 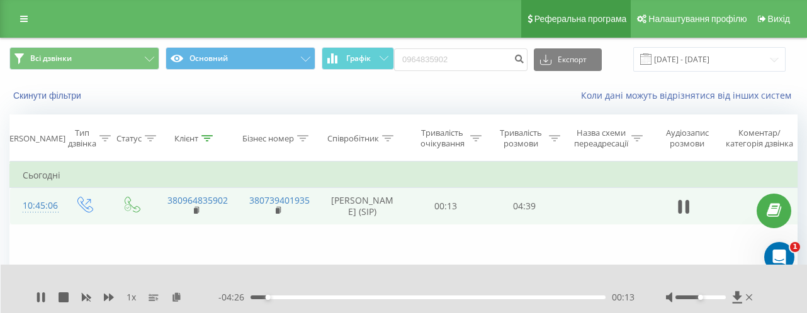 What do you see at coordinates (129, 138) in the screenshot?
I see `div: Статус` at bounding box center [129, 138].